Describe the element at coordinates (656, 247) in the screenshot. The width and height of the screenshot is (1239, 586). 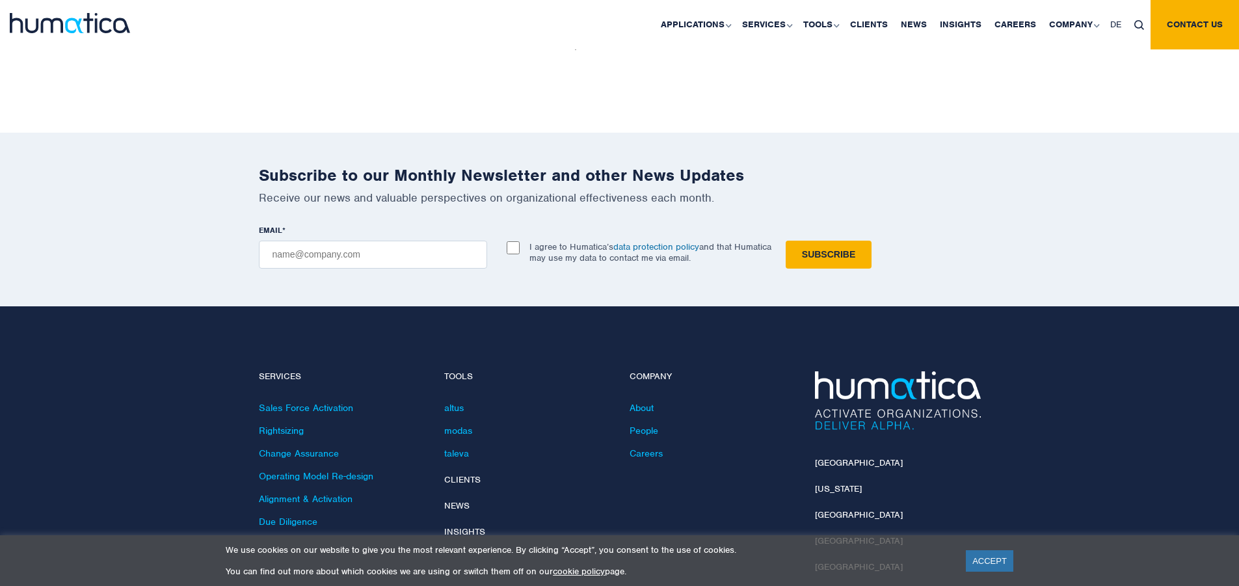
I see `a: data protection policy` at that location.